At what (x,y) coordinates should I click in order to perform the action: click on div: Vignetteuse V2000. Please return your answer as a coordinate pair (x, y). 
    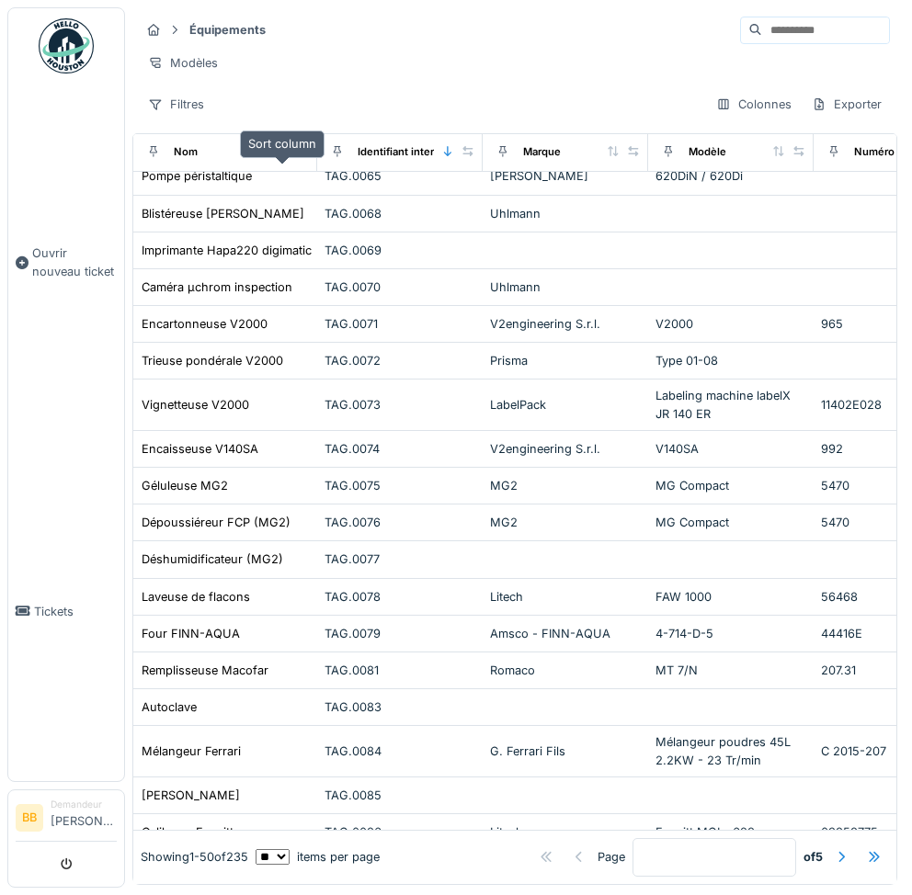
    Looking at the image, I should click on (195, 404).